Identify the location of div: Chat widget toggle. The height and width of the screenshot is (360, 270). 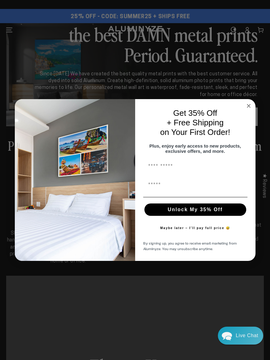
(240, 335).